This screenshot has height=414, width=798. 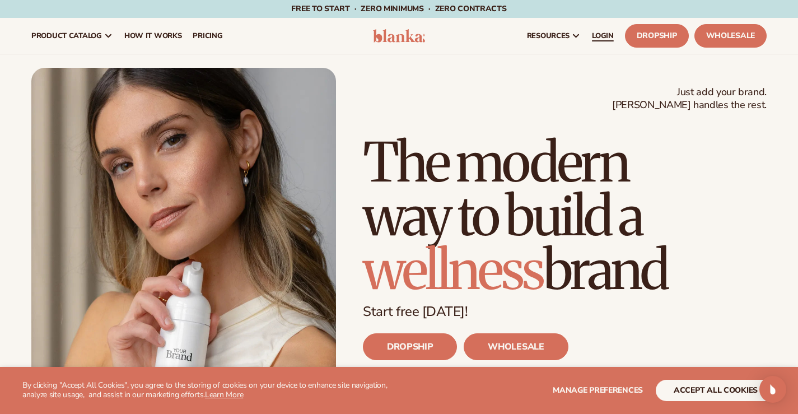 What do you see at coordinates (224, 394) in the screenshot?
I see `a: Learn More` at bounding box center [224, 394].